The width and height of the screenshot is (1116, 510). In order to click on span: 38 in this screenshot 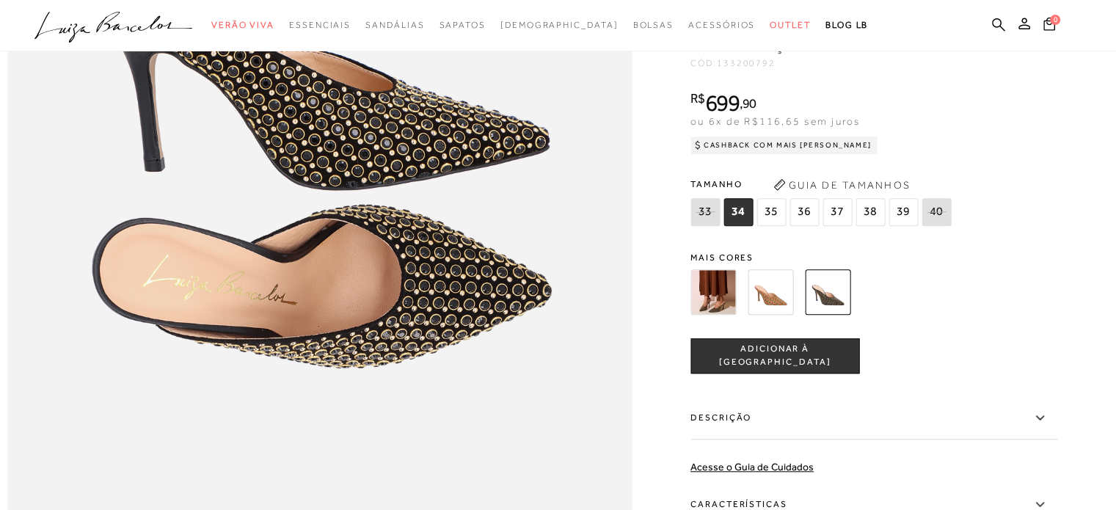, I will do `click(870, 212)`.